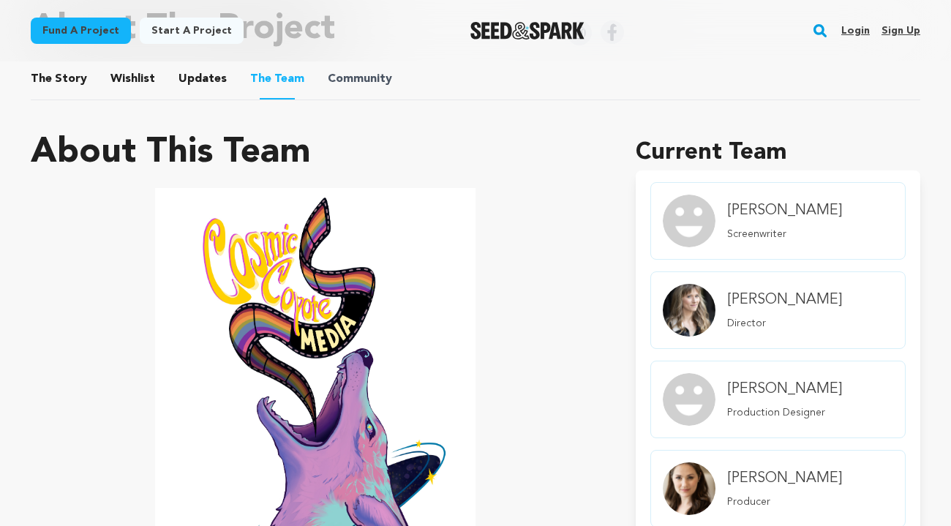 Image resolution: width=951 pixels, height=526 pixels. What do you see at coordinates (80, 31) in the screenshot?
I see `a: Fund a project` at bounding box center [80, 31].